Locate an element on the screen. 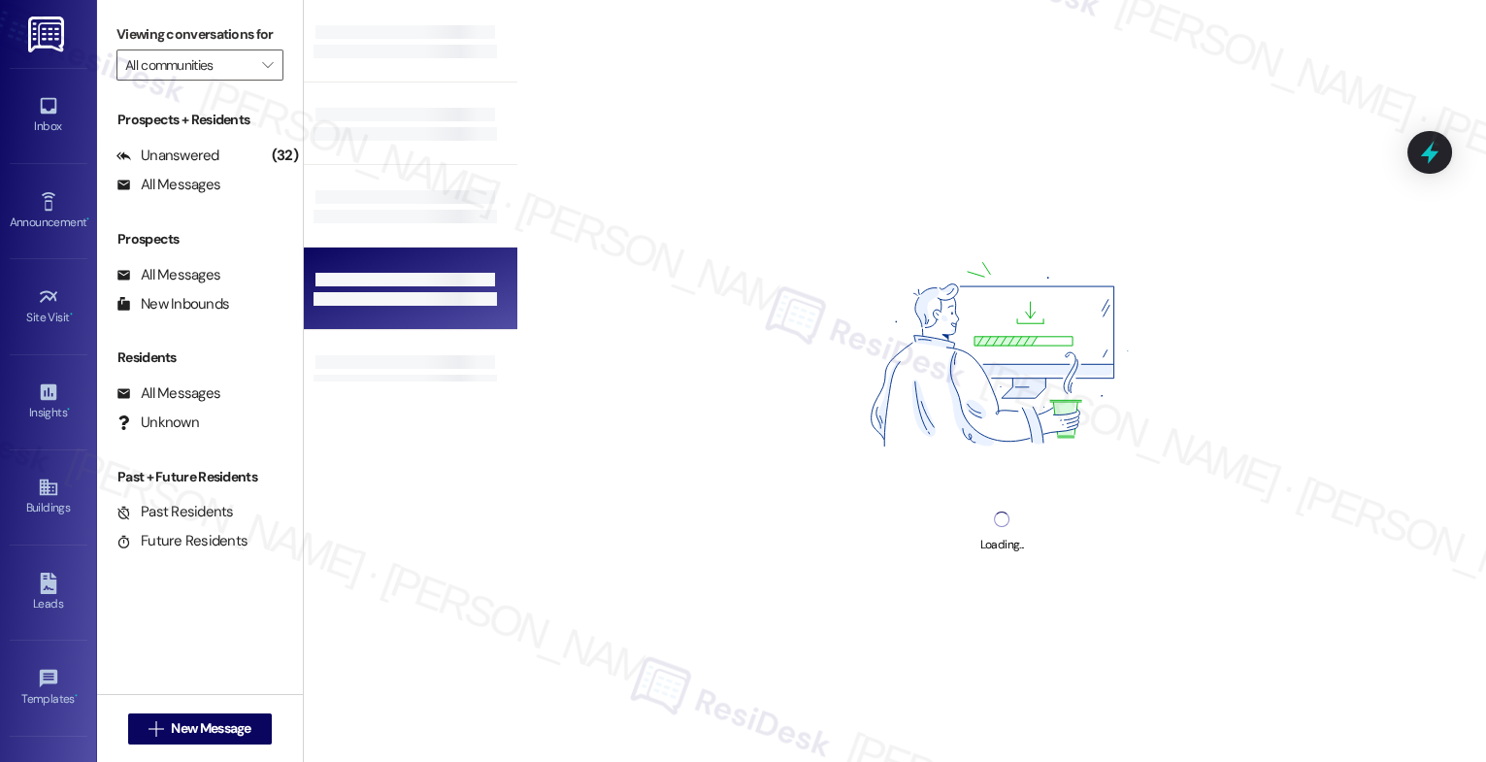  button: New Message is located at coordinates (200, 729).